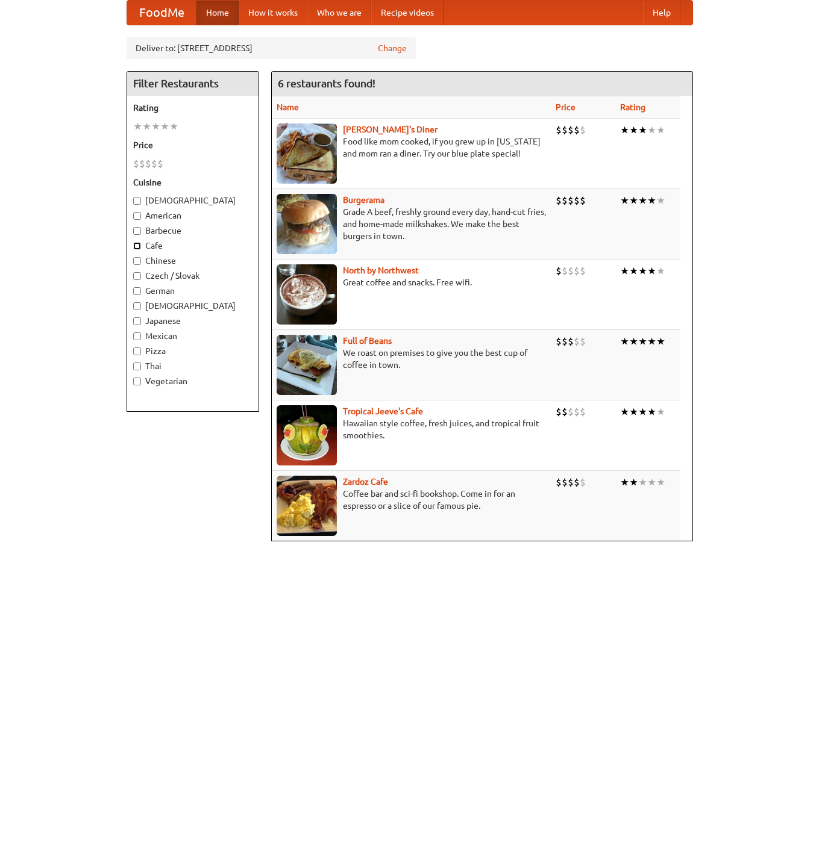 The width and height of the screenshot is (819, 852). I want to click on a: FoodMe, so click(161, 13).